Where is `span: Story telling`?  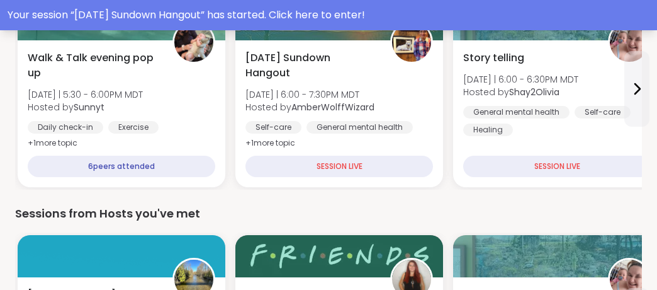 span: Story telling is located at coordinates (494, 58).